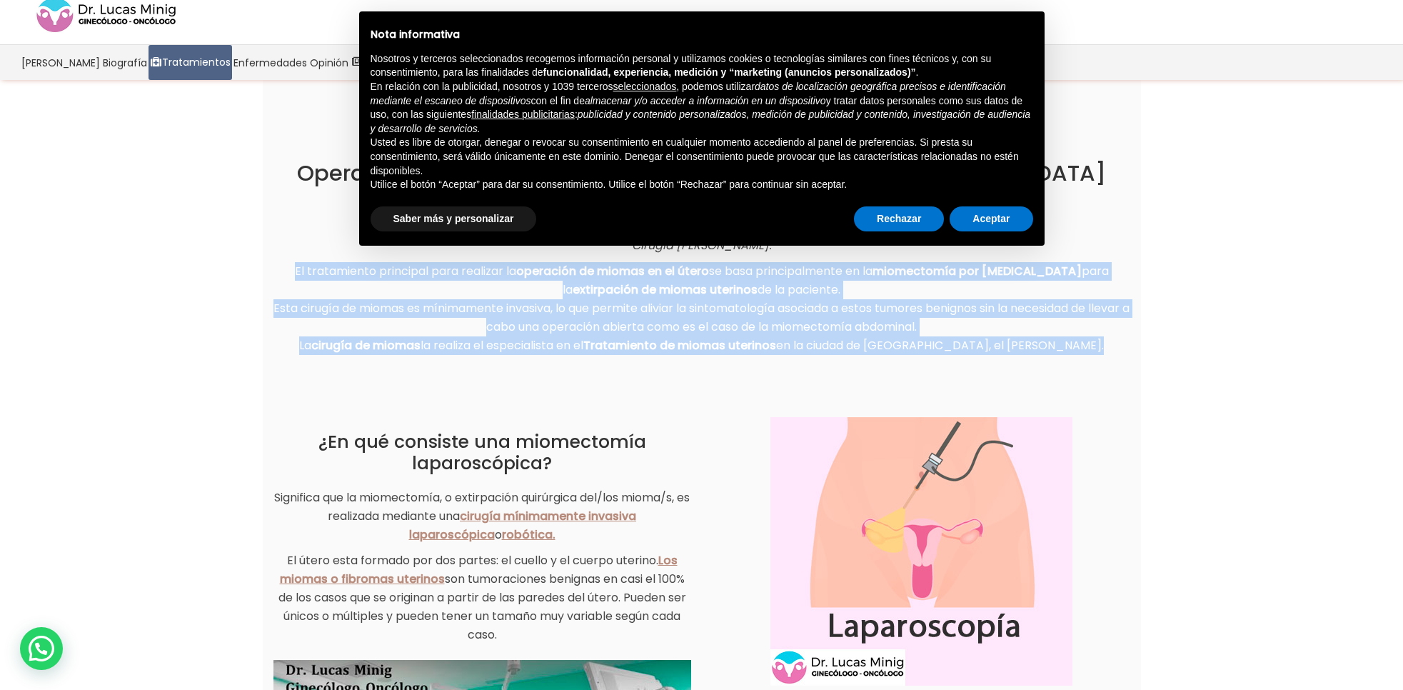 The image size is (1403, 690). Describe the element at coordinates (522, 115) in the screenshot. I see `button: finalidades publicitarias` at that location.